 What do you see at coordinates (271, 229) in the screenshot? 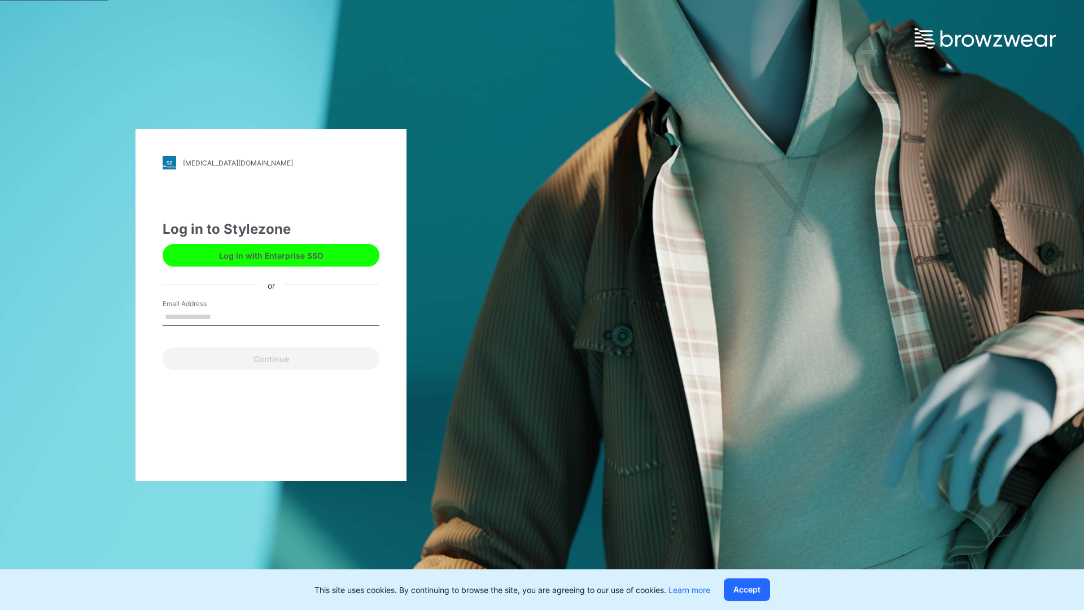
I see `div: Log in to Stylezone` at bounding box center [271, 229].